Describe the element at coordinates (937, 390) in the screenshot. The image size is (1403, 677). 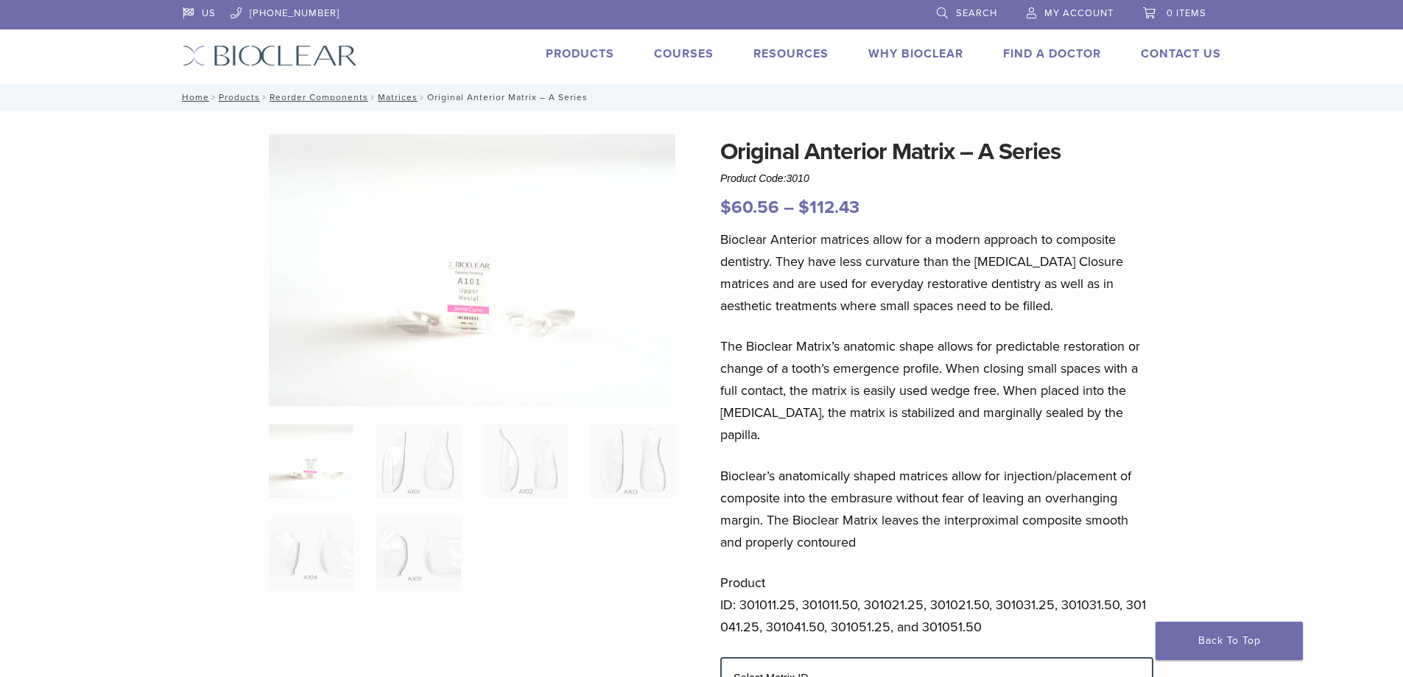
I see `p: The Bioclear Matrix’s anatomic shape allows for predictable restoration or change of a tooth’s em...` at that location.